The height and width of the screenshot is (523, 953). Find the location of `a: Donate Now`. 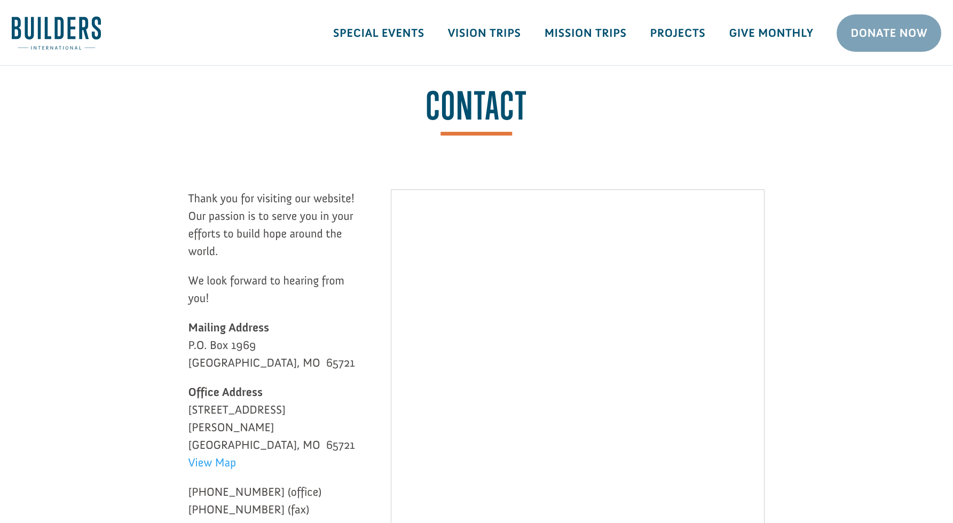

a: Donate Now is located at coordinates (889, 33).